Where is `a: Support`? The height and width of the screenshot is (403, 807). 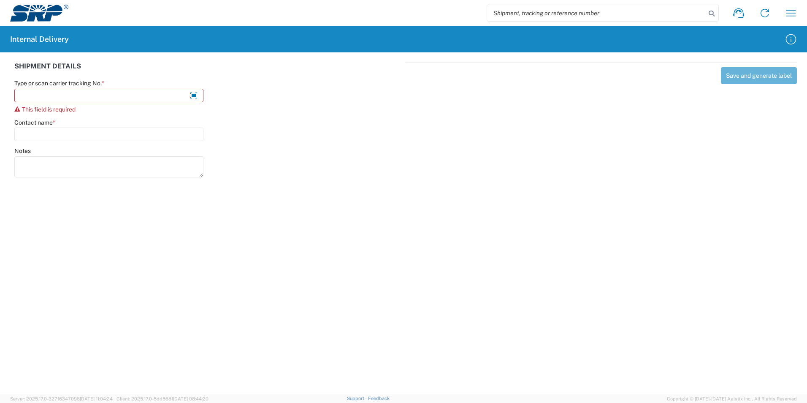
a: Support is located at coordinates (357, 398).